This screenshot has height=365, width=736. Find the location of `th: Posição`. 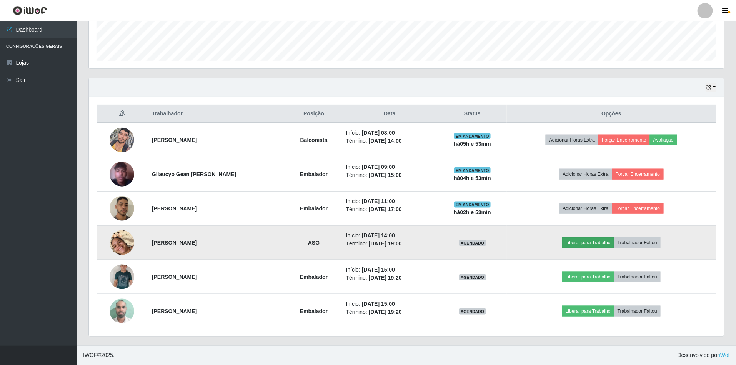

th: Posição is located at coordinates (314, 114).